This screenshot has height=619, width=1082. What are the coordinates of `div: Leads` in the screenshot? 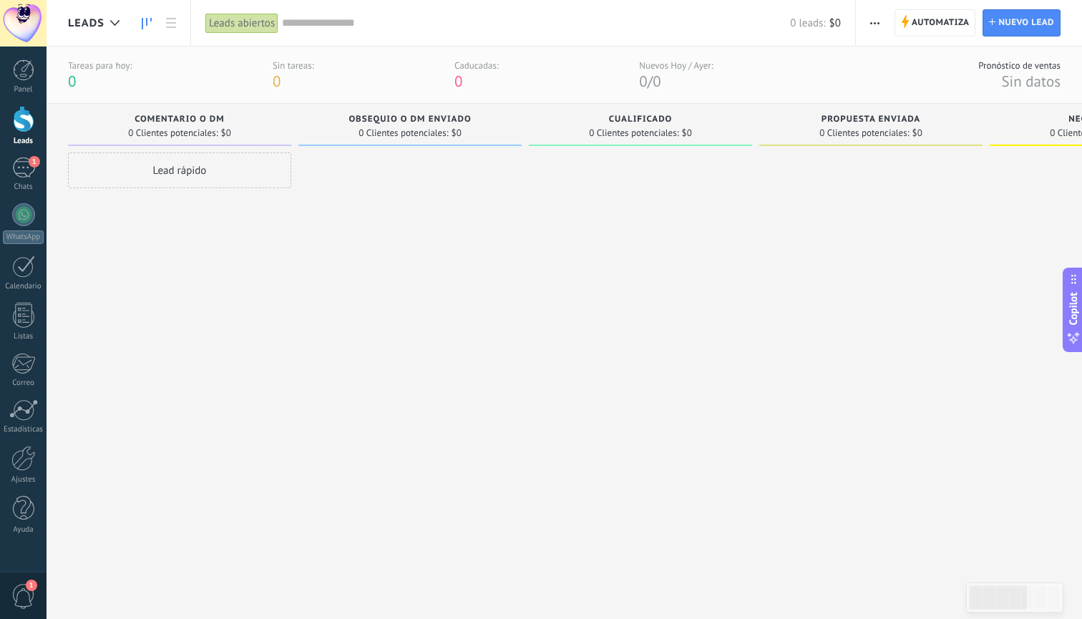 It's located at (24, 141).